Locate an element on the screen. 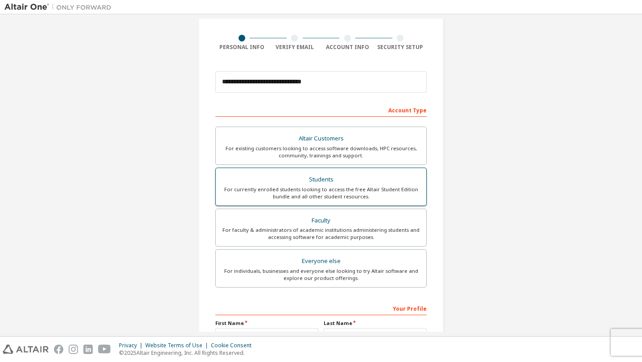 The width and height of the screenshot is (642, 362). div: For currently enrolled students looking to access the free Altair Student Edition bundle and all ... is located at coordinates (321, 193).